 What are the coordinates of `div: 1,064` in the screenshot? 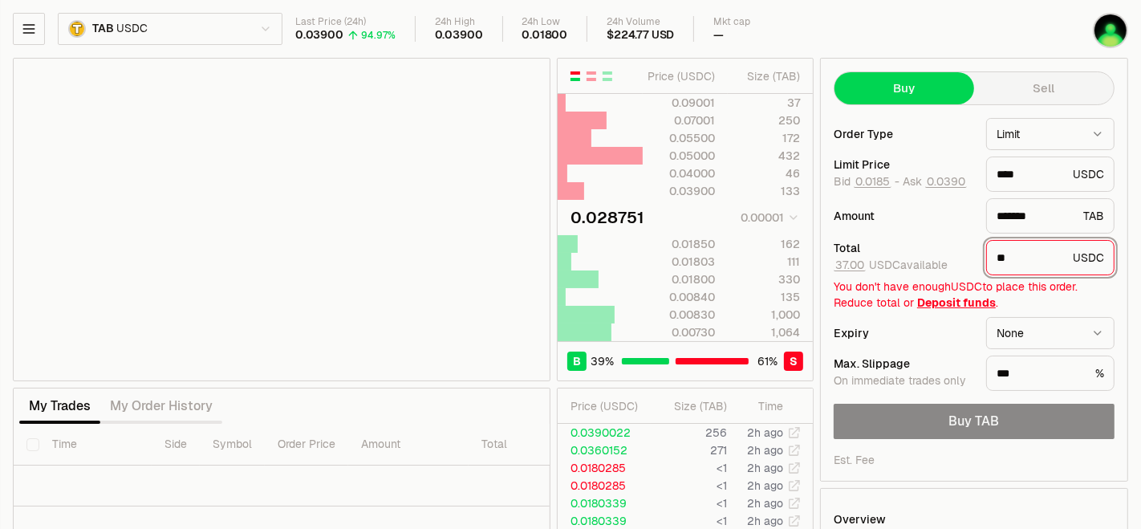 It's located at (764, 332).